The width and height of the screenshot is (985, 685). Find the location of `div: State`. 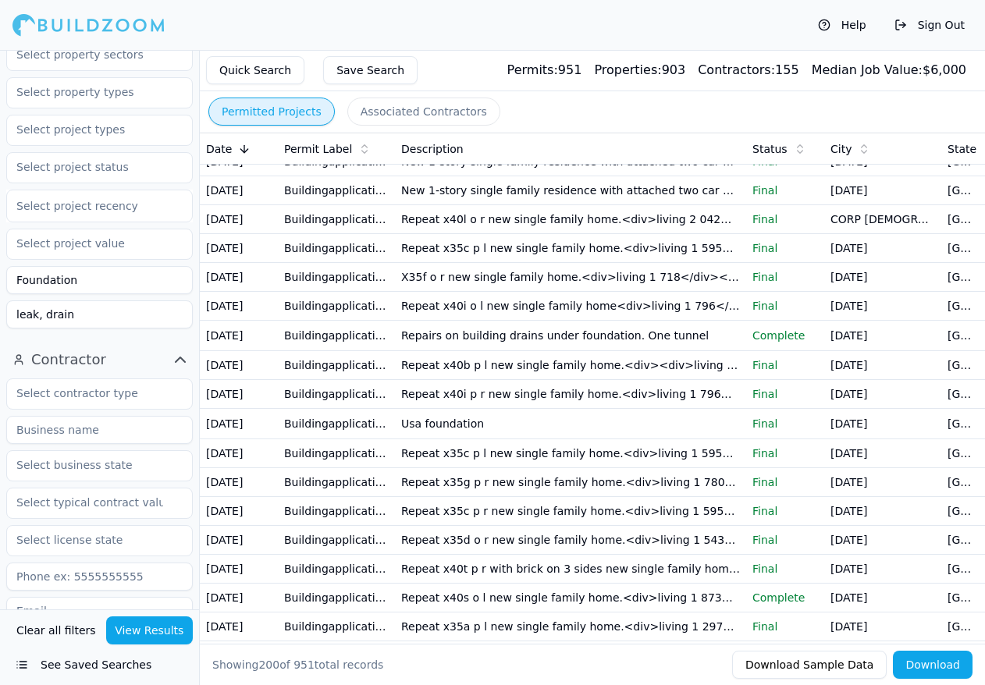

div: State is located at coordinates (962, 149).